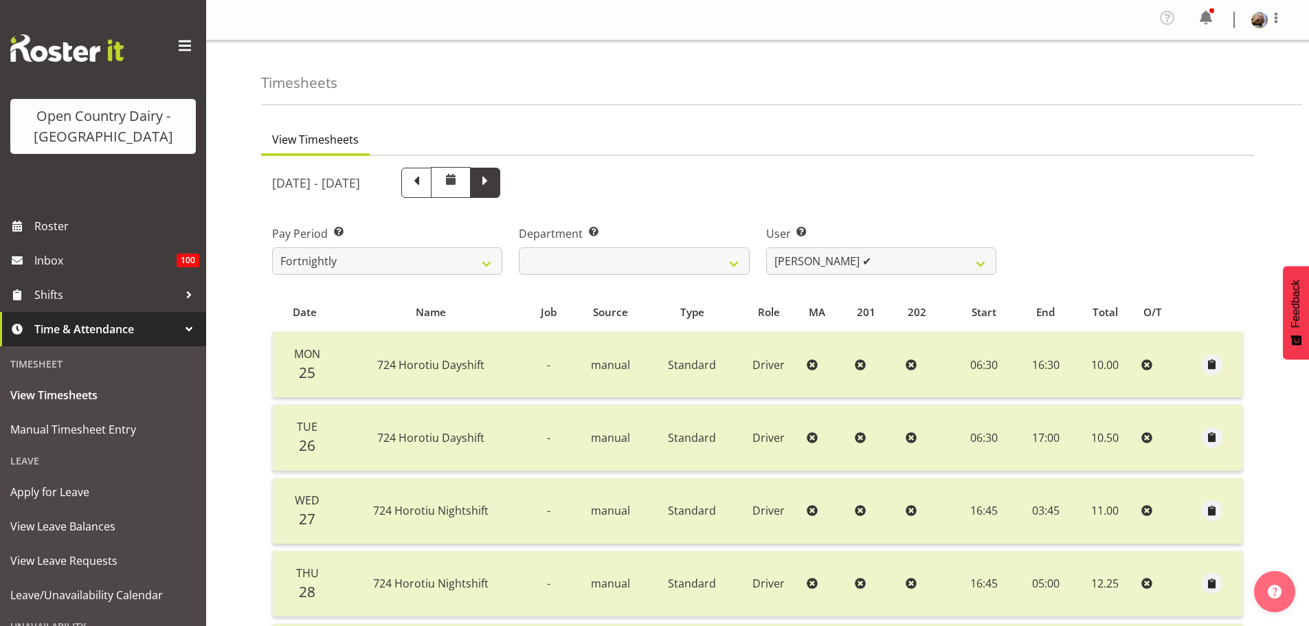 This screenshot has width=1309, height=626. Describe the element at coordinates (768, 312) in the screenshot. I see `div: Role` at that location.